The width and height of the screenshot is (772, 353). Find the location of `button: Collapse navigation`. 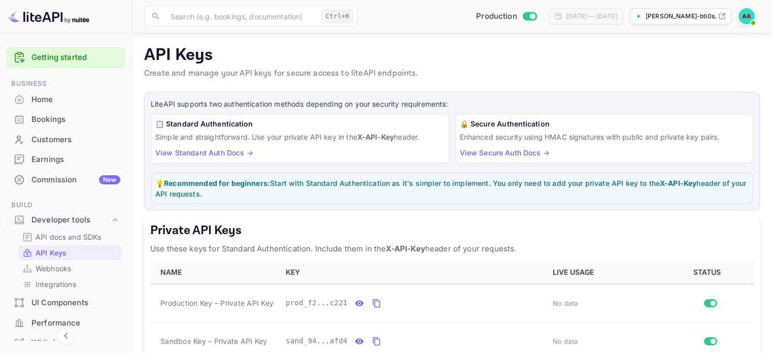

button: Collapse navigation is located at coordinates (66, 336).